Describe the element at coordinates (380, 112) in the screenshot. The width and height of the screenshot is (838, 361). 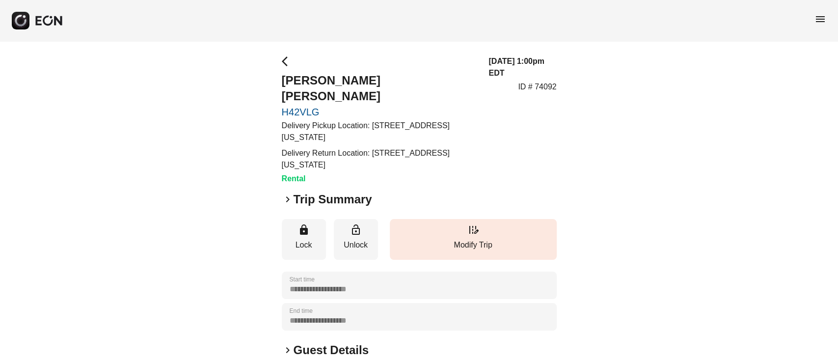
I see `a: H42VLG` at that location.